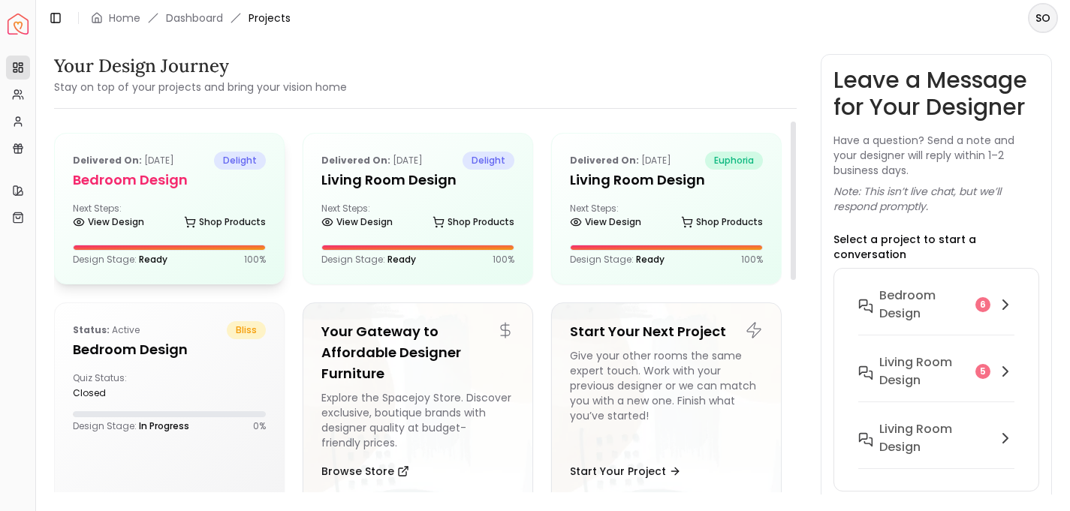 Image resolution: width=1070 pixels, height=511 pixels. I want to click on span: SO, so click(1043, 18).